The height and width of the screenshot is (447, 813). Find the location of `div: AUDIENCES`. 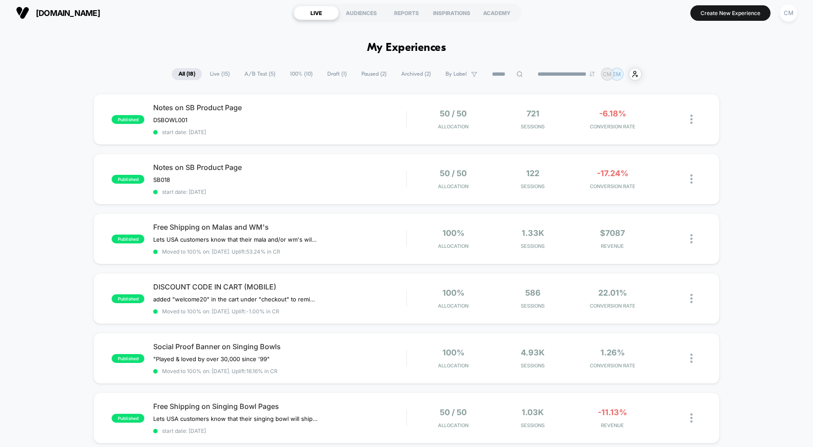

div: AUDIENCES is located at coordinates (361, 13).